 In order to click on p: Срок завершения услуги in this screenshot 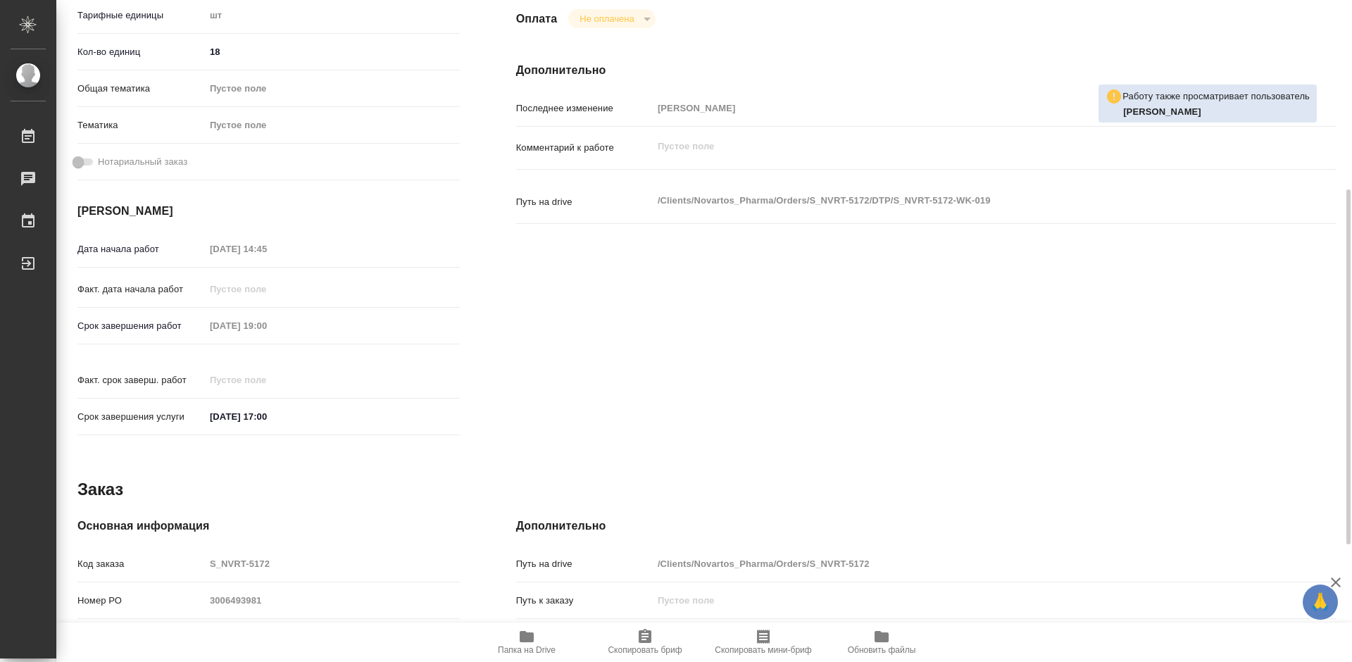, I will do `click(141, 417)`.